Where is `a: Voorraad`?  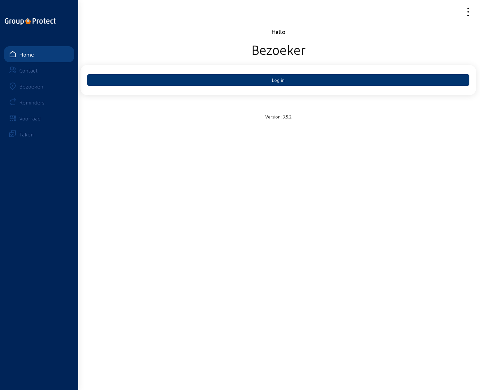 a: Voorraad is located at coordinates (39, 118).